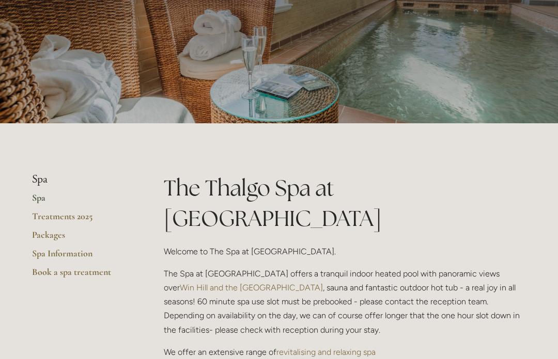 Image resolution: width=558 pixels, height=359 pixels. I want to click on a: Book a spa treatment, so click(81, 276).